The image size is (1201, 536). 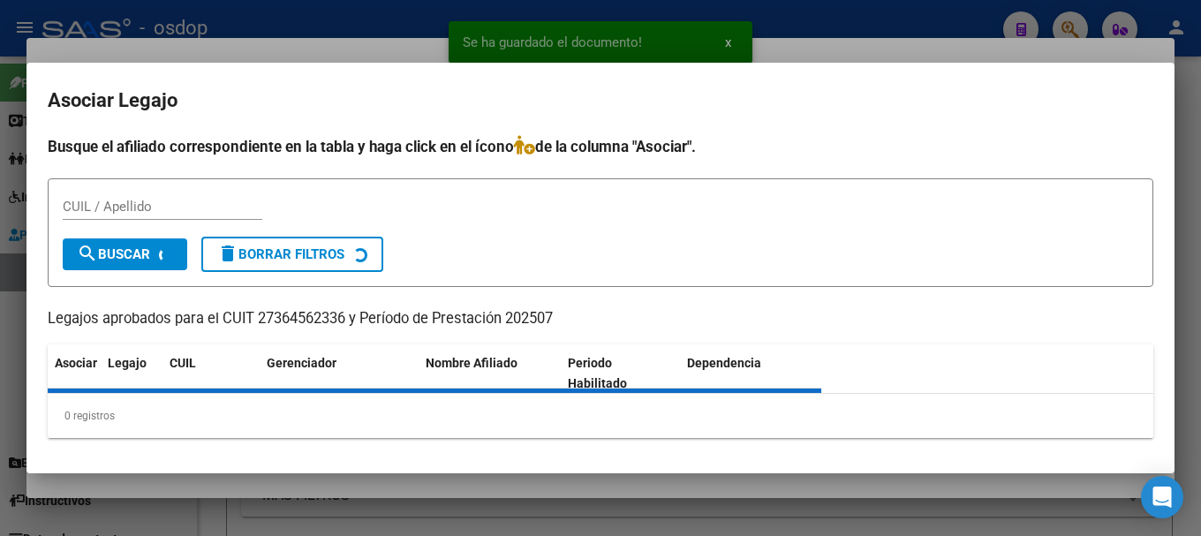 I want to click on mat-icon: search, so click(x=87, y=253).